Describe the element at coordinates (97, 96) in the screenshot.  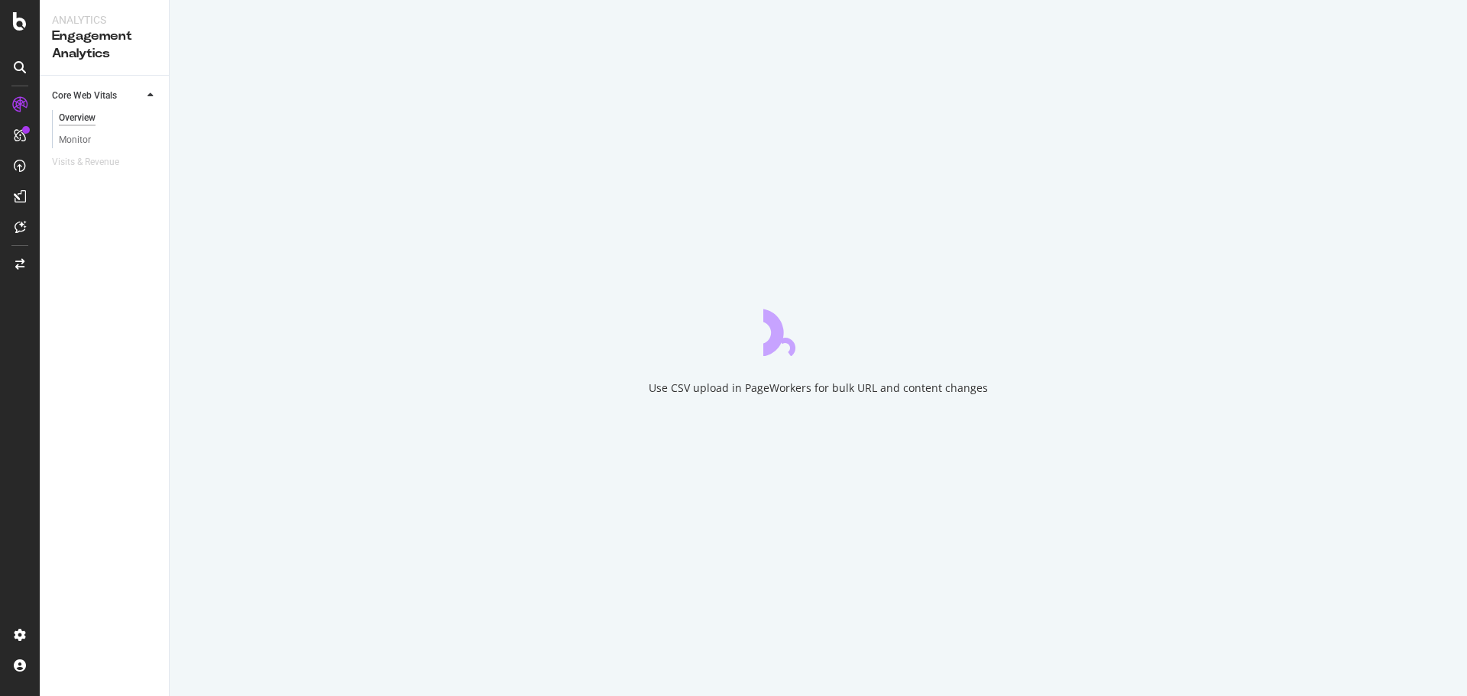
I see `a: Core Web Vitals` at that location.